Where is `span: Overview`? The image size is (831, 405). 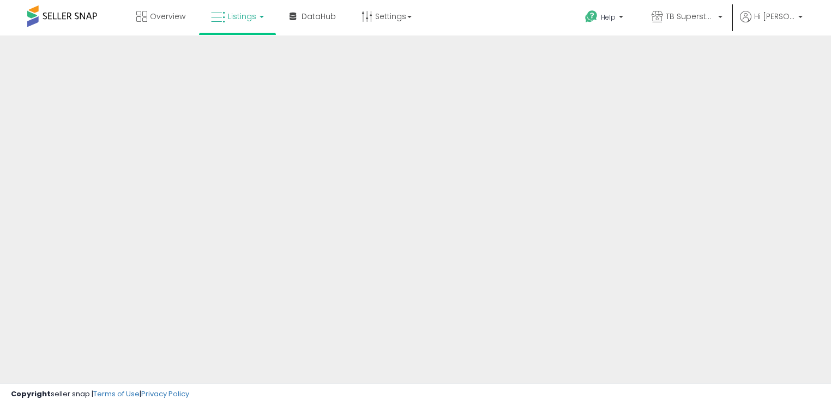 span: Overview is located at coordinates (167, 16).